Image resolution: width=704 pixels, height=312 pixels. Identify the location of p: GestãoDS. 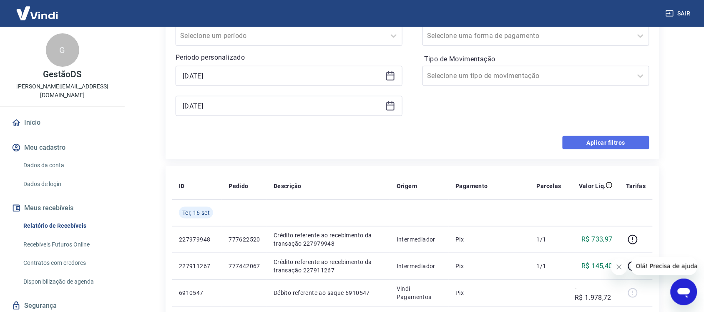
(62, 74).